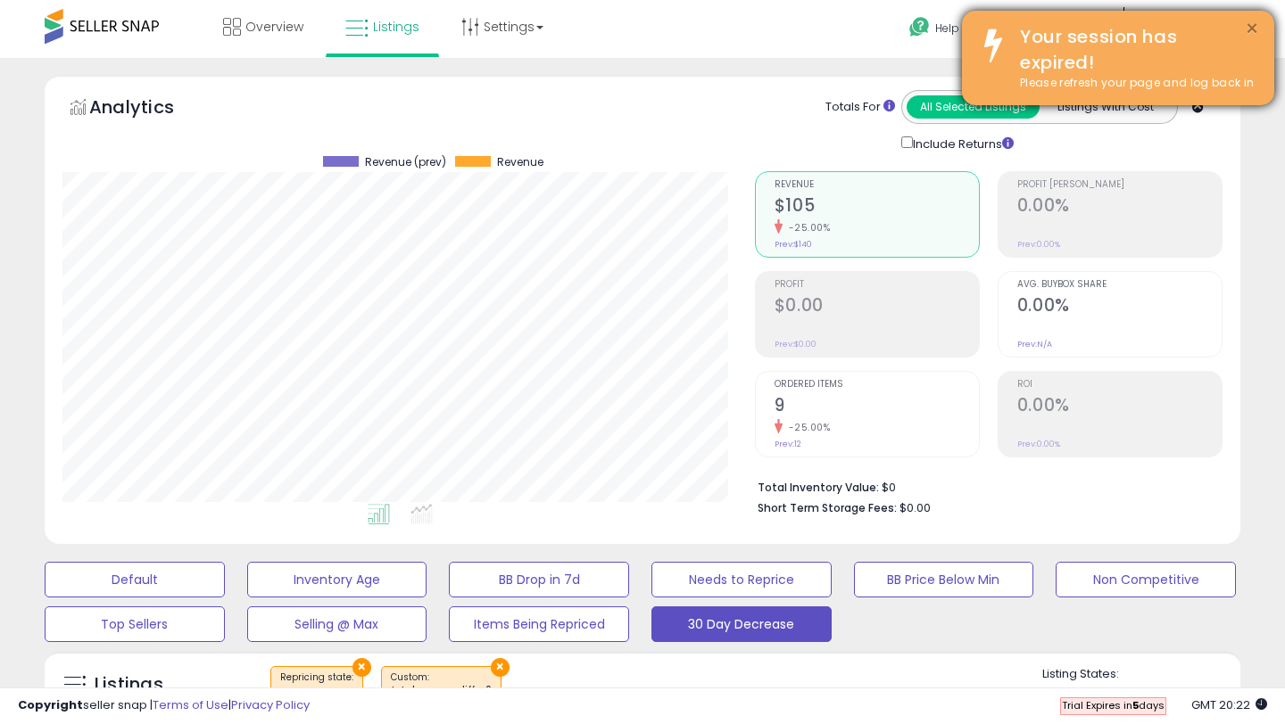 The height and width of the screenshot is (724, 1285). Describe the element at coordinates (944, 580) in the screenshot. I see `button: BB Price Below Min` at that location.